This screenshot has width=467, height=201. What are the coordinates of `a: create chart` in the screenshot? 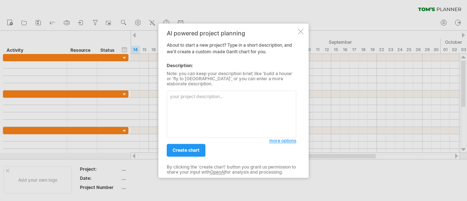 It's located at (186, 150).